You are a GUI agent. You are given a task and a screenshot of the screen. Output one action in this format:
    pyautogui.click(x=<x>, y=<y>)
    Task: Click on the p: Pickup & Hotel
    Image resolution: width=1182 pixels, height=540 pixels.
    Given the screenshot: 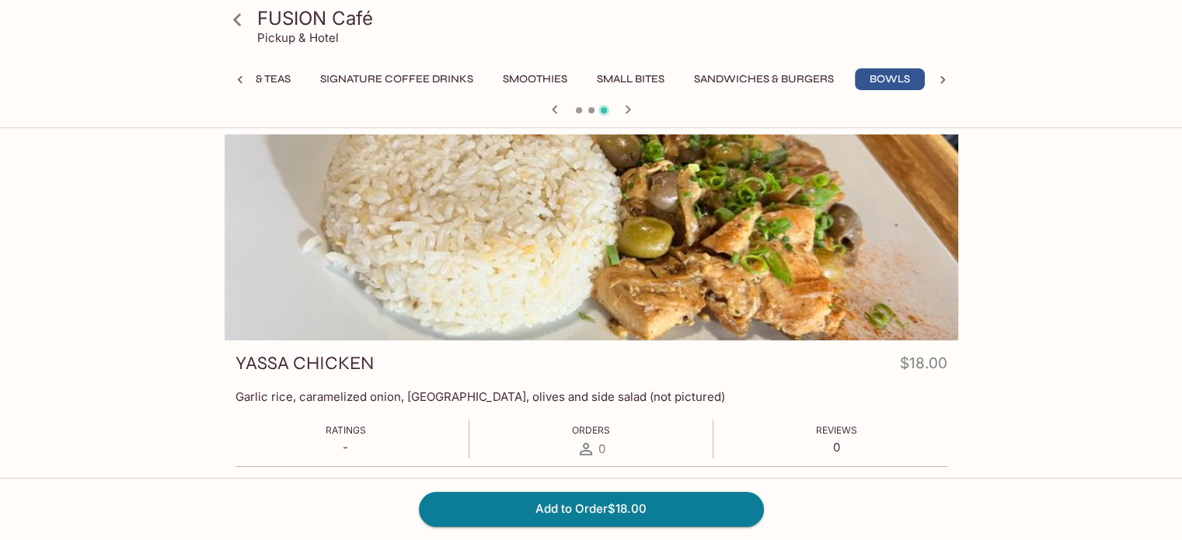 What is the action you would take?
    pyautogui.click(x=298, y=37)
    